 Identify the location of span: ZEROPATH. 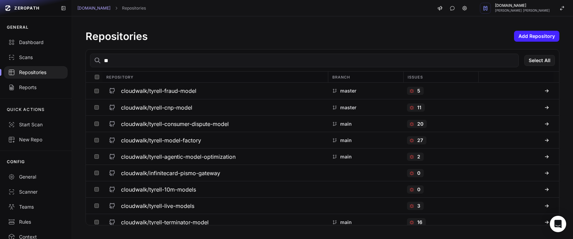
(27, 8).